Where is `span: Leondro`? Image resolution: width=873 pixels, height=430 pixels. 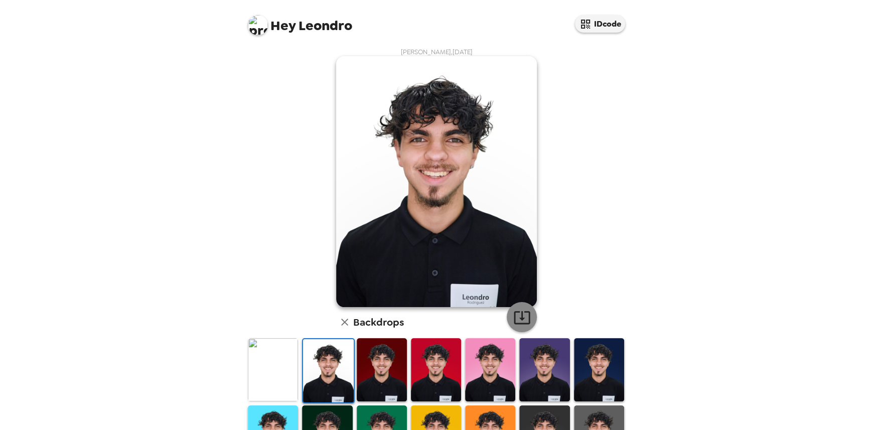
span: Leondro is located at coordinates (300, 21).